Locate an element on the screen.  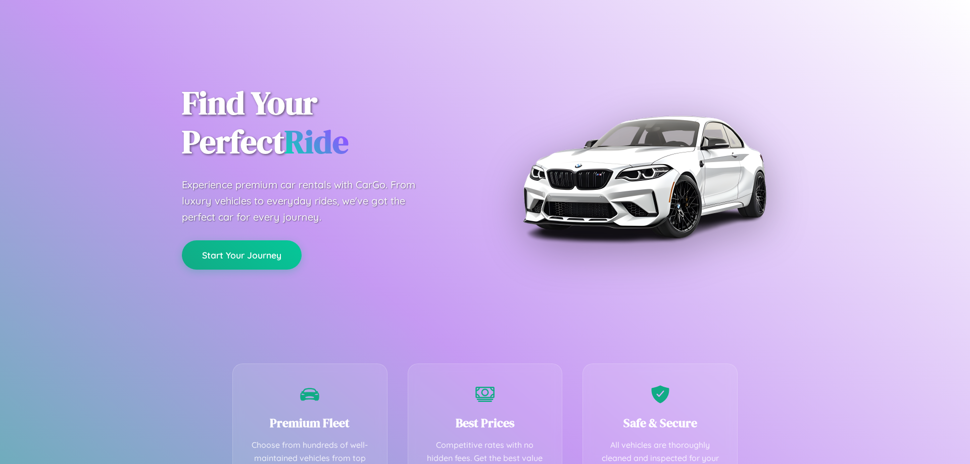
h1: Find Your Perfect is located at coordinates (326, 123).